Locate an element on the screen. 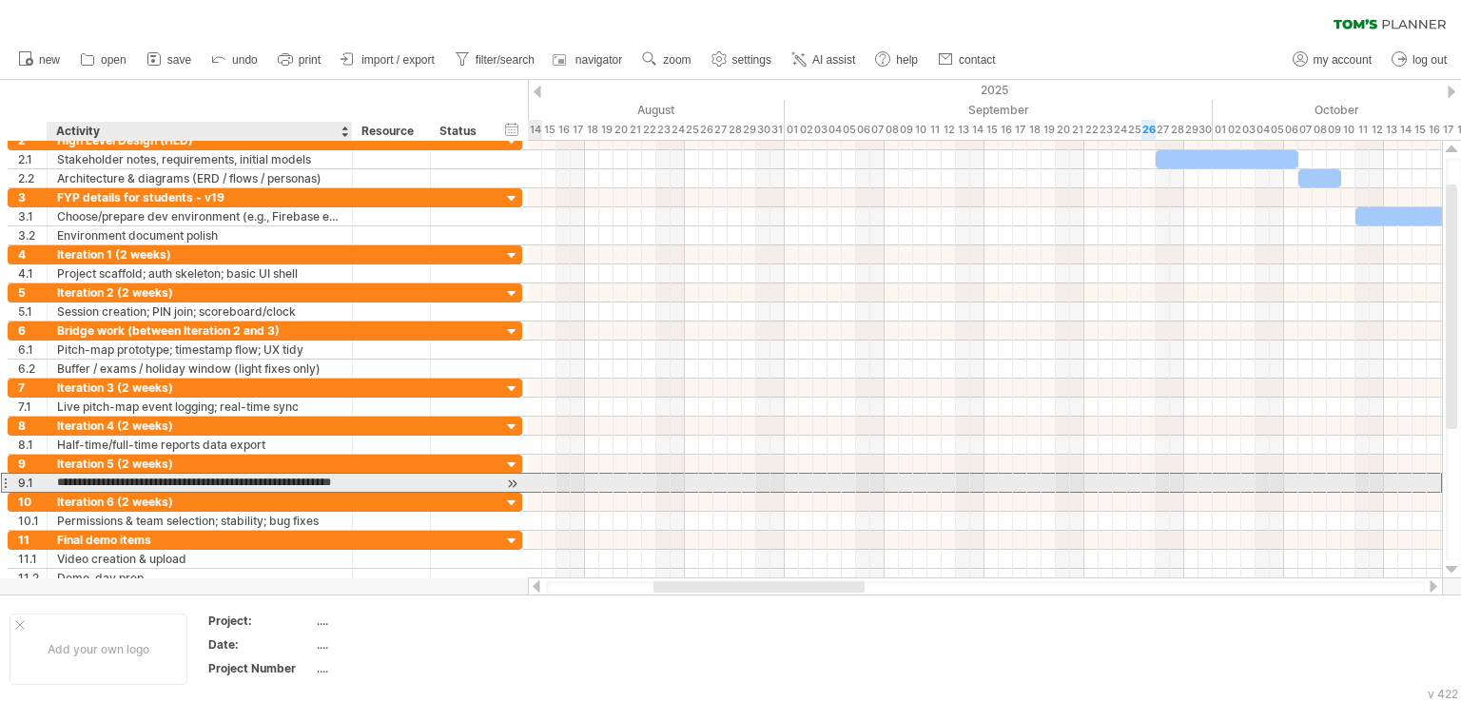 Image resolution: width=1461 pixels, height=702 pixels. div: Friday, 10 October 2025 is located at coordinates (1348, 129).